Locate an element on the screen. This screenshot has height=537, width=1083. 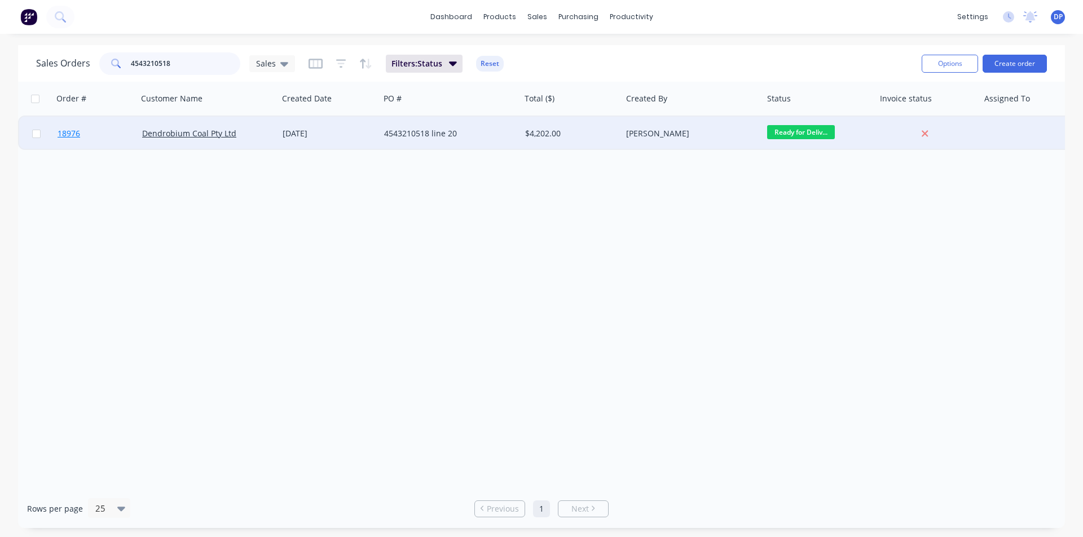
a: dashboard is located at coordinates (451, 17).